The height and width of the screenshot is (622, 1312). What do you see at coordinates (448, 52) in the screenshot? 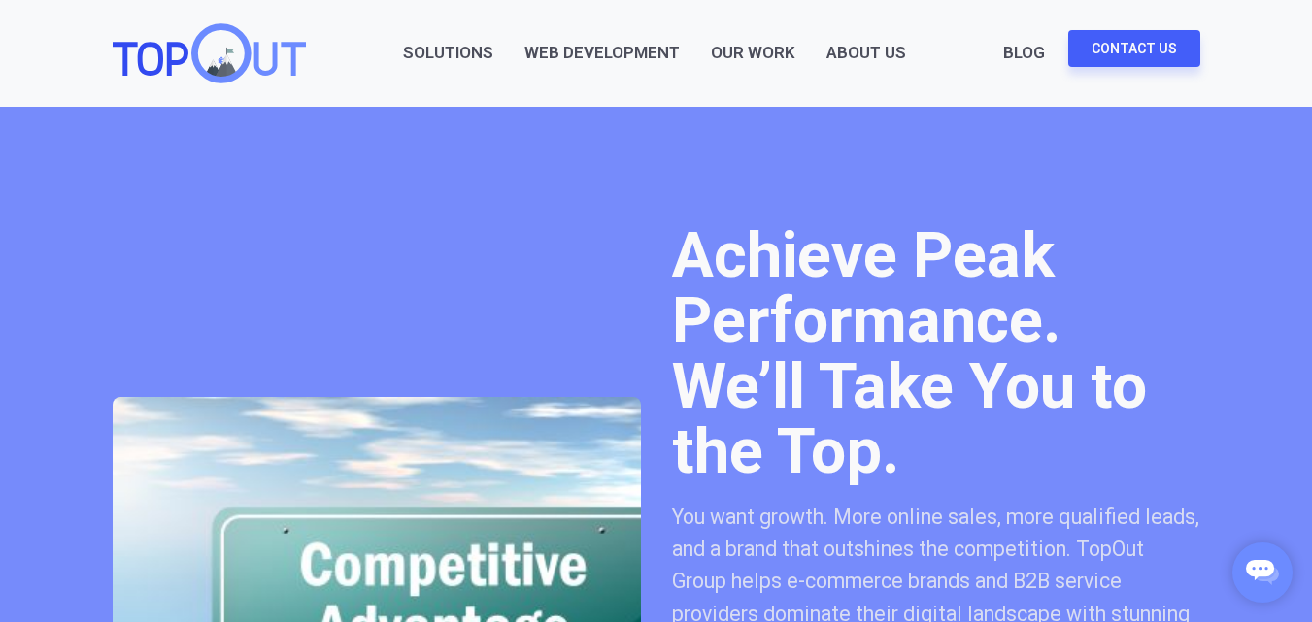
I see `a: Solutions` at bounding box center [448, 52].